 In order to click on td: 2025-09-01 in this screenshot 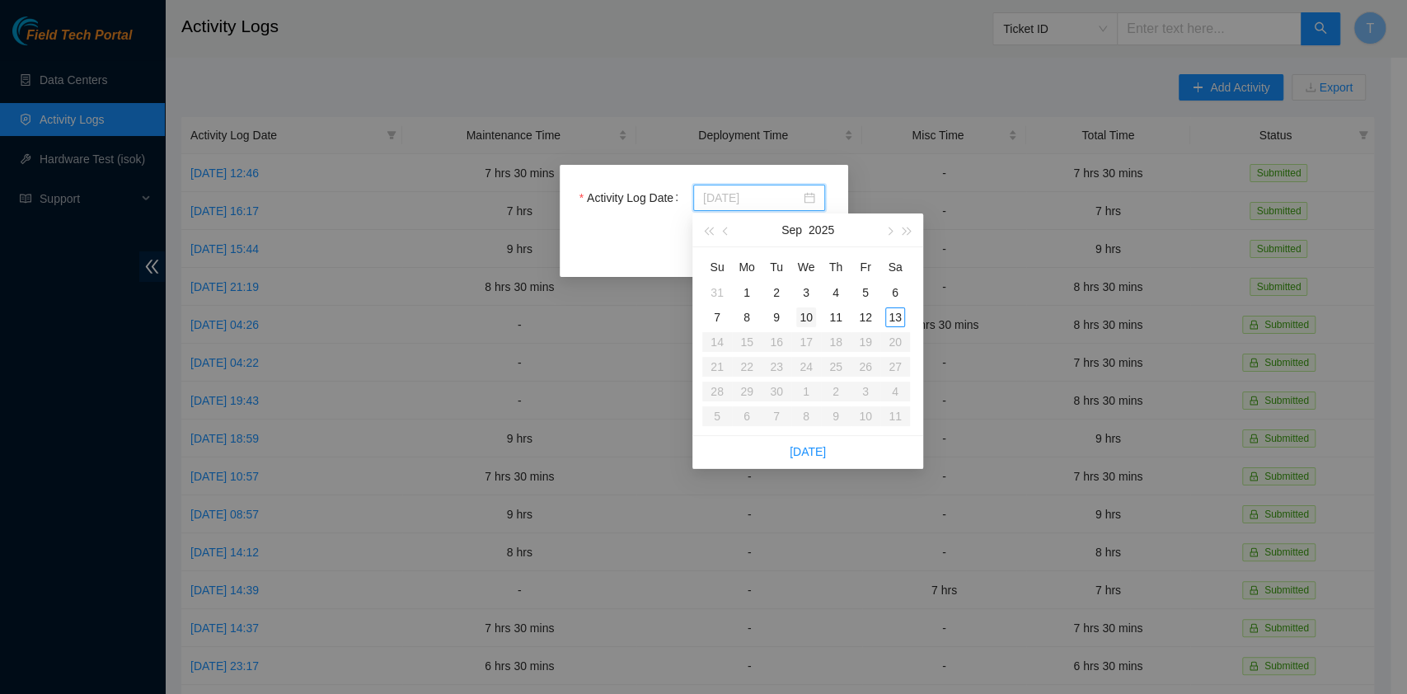, I will do `click(747, 293)`.